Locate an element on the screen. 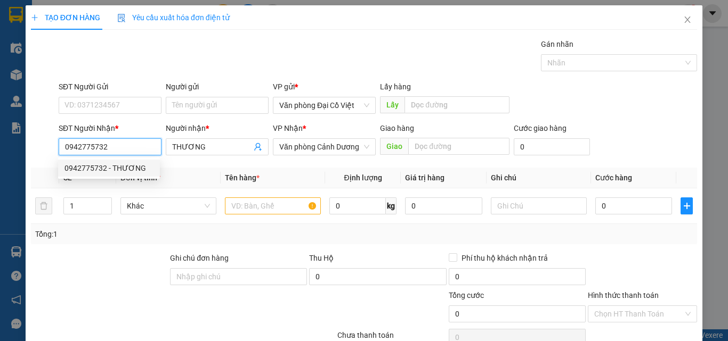 This screenshot has width=728, height=341. span: Tổng cước is located at coordinates (466, 296).